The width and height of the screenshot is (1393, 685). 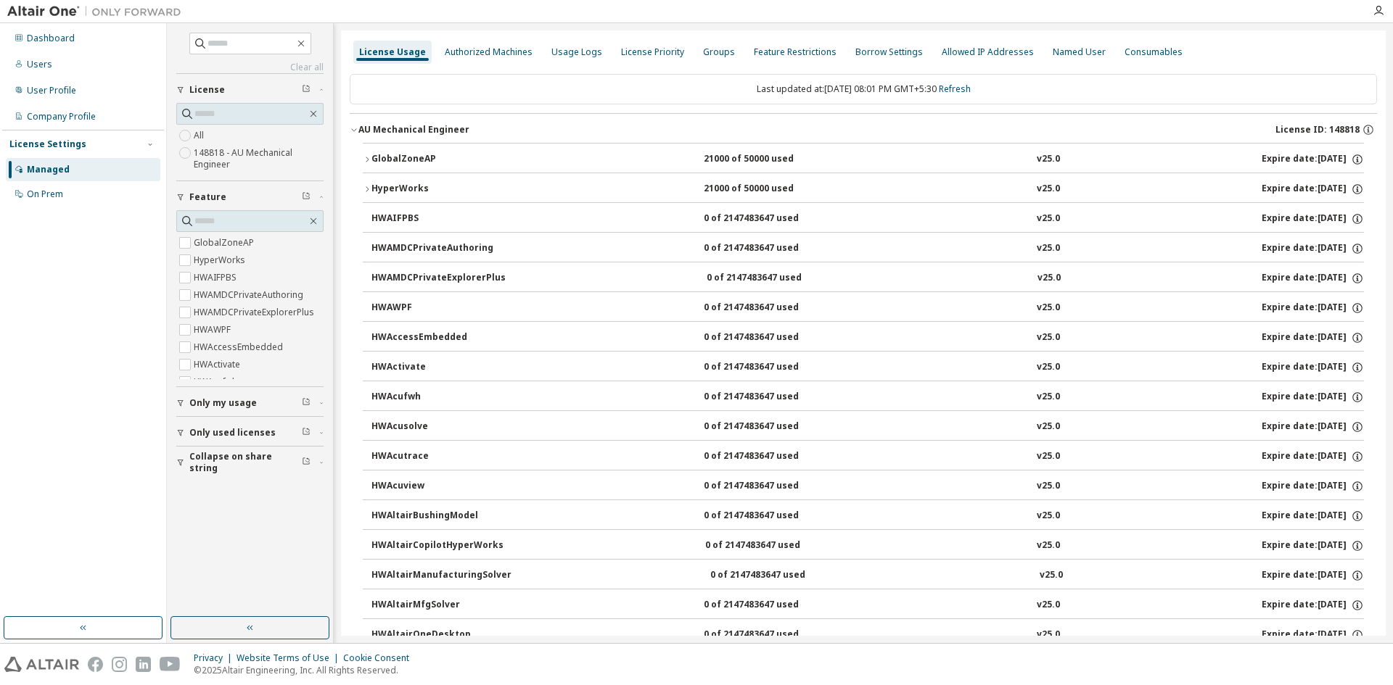 What do you see at coordinates (216, 278) in the screenshot?
I see `label: HWAIFPBS` at bounding box center [216, 278].